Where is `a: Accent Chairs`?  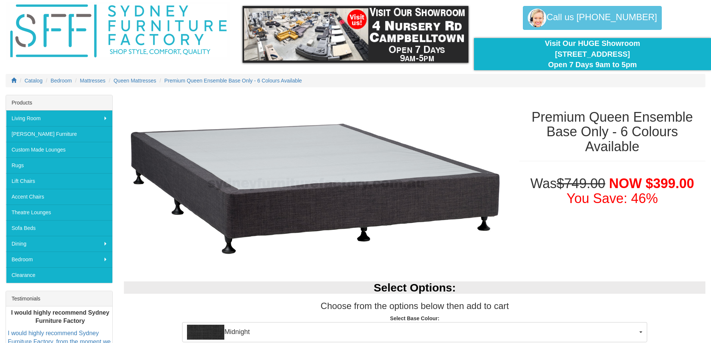
a: Accent Chairs is located at coordinates (59, 197).